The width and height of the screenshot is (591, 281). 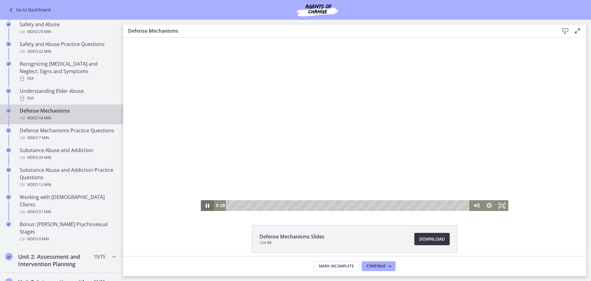 I want to click on div: Defense Mechanisms, so click(x=68, y=114).